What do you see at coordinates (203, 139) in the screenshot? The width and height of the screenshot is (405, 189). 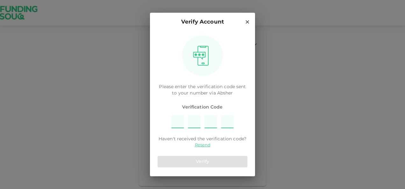 I see `span: Haven't received the verification code?` at bounding box center [203, 139].